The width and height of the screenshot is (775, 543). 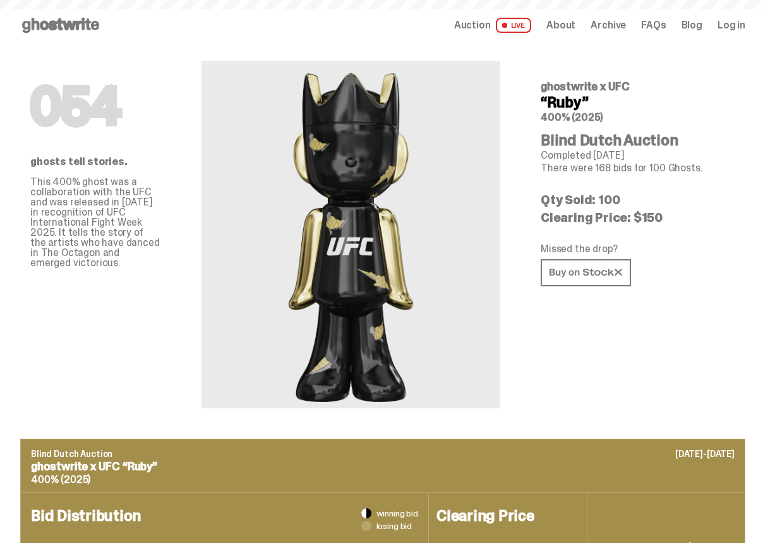 I want to click on span: Archive, so click(x=609, y=25).